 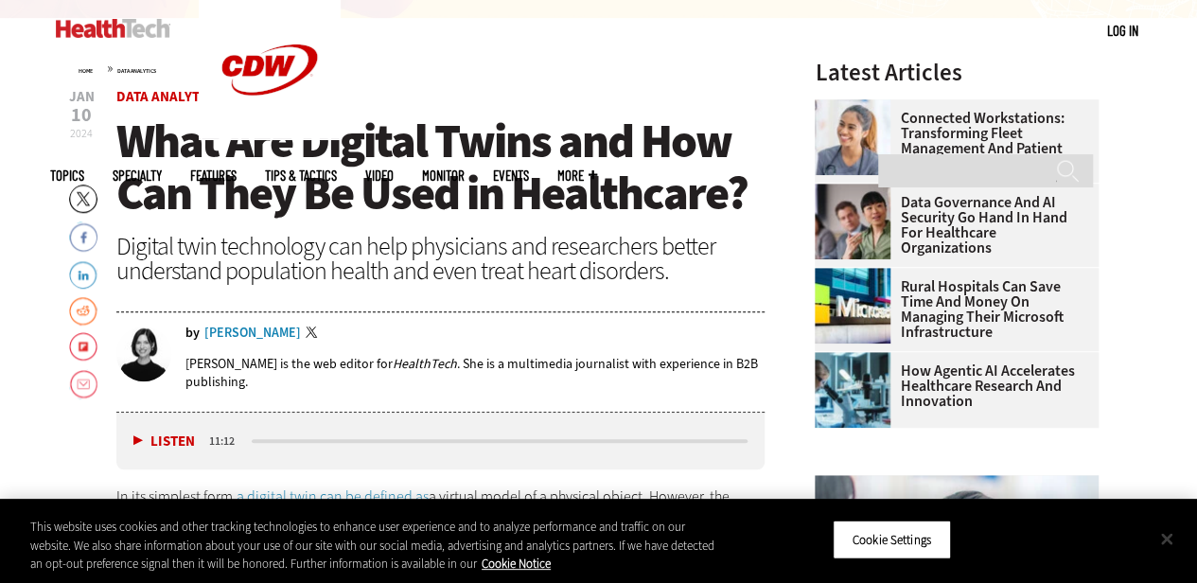 I want to click on p: In its simplest form, a virtual model of a physical object. However, the technology is often more..., so click(x=441, y=533).